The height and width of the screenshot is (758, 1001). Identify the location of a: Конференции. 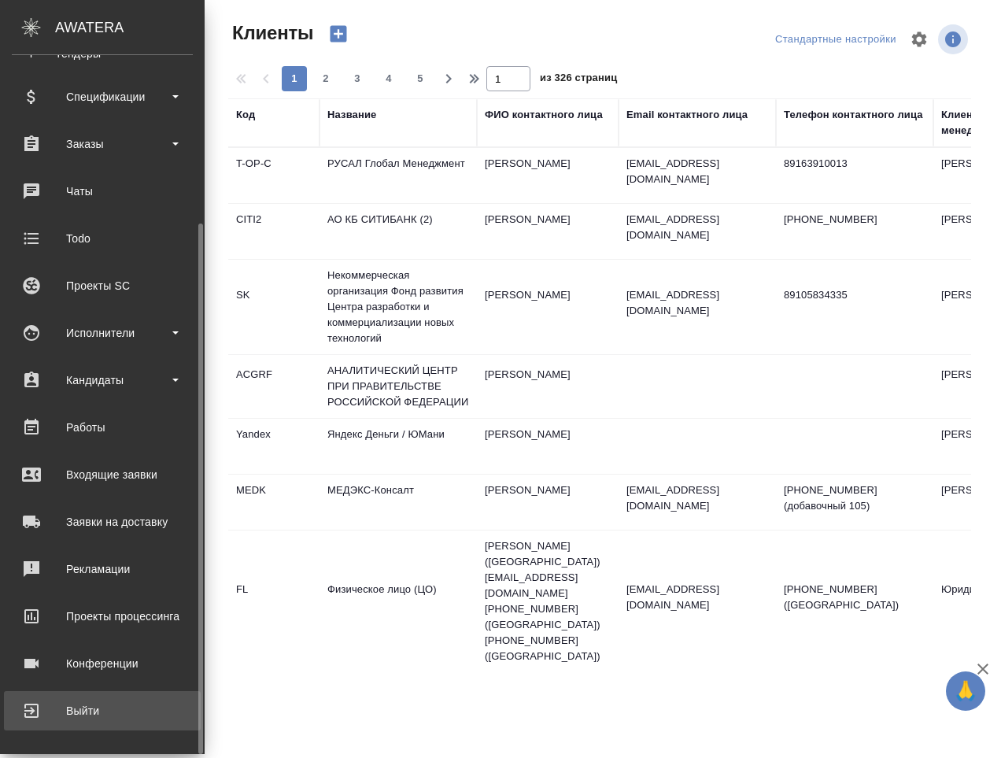
(102, 664).